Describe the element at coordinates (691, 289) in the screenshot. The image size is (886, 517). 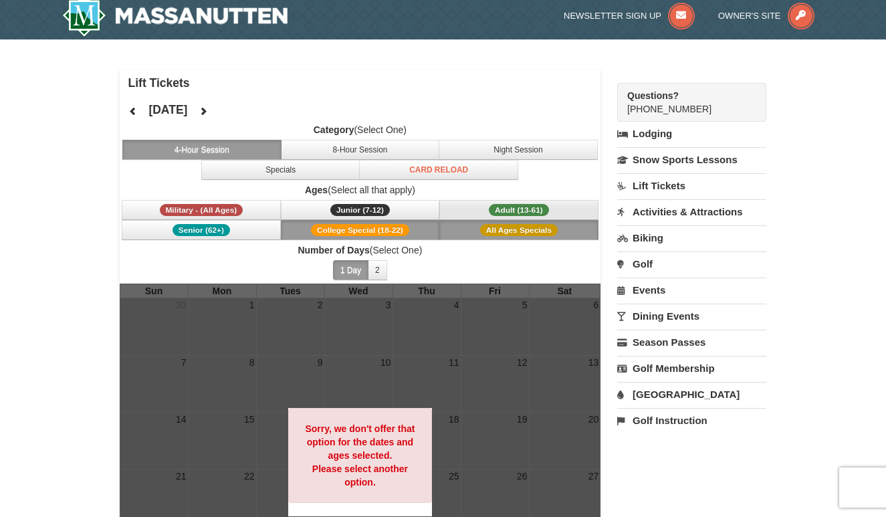
I see `a: Events` at that location.